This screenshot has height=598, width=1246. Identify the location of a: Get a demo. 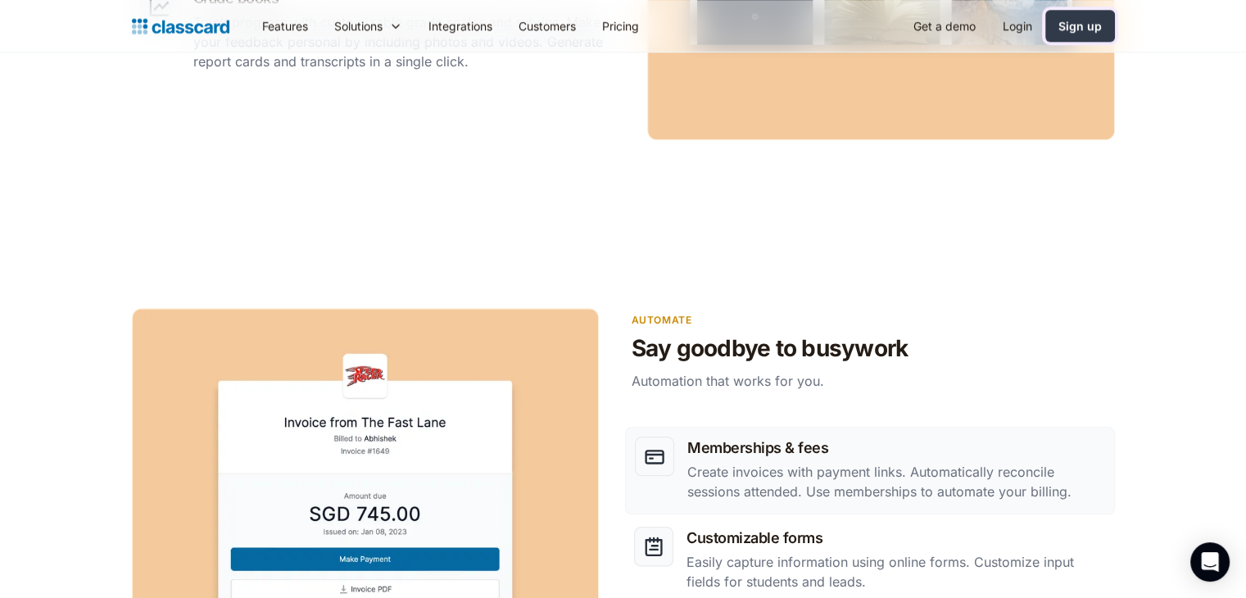
(945, 25).